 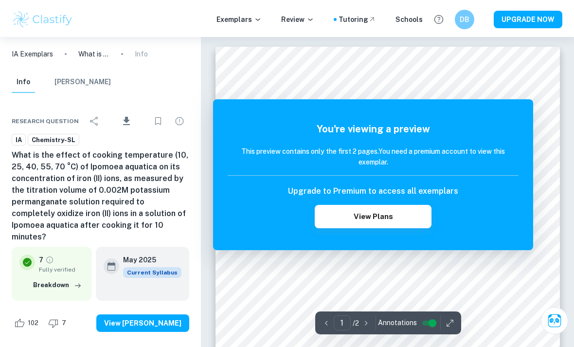 What do you see at coordinates (18, 138) in the screenshot?
I see `span: IA` at bounding box center [18, 138].